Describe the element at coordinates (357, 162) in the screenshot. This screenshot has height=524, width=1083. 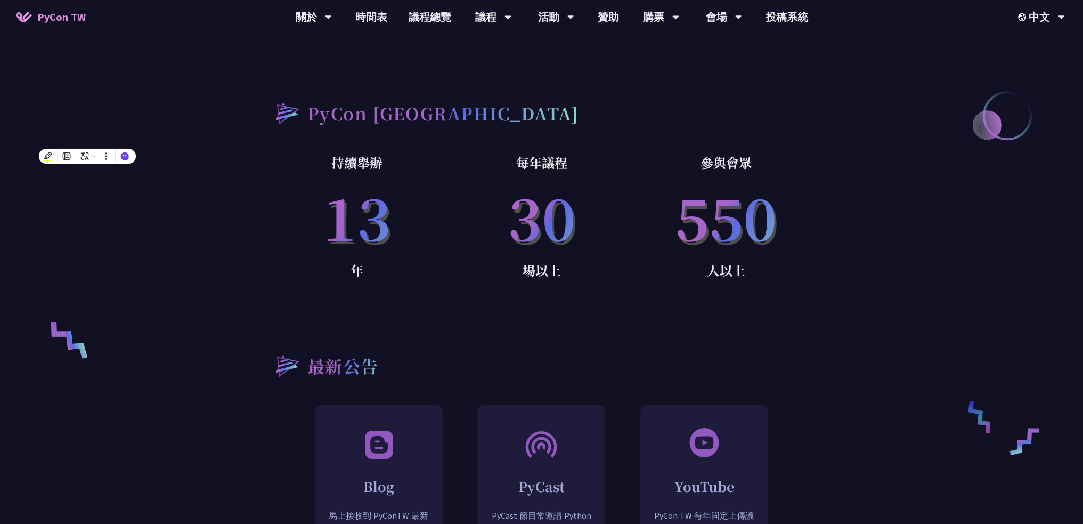
I see `p: 持續舉辦` at that location.